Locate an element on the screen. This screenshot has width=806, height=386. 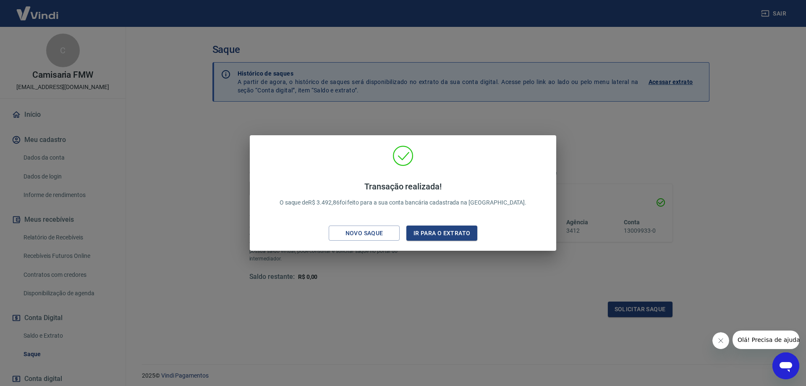
button: Novo saque is located at coordinates (364, 233).